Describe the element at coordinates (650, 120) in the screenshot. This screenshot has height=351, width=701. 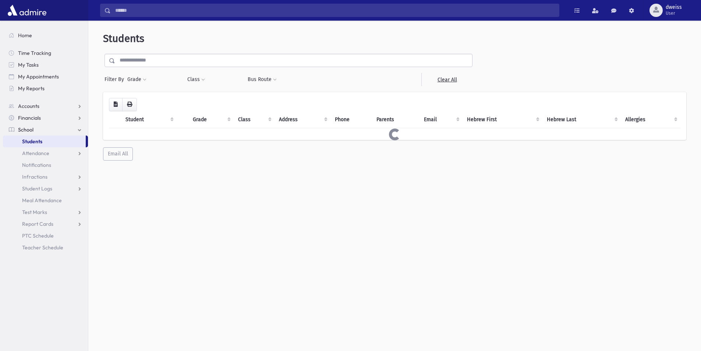
I see `th: Allergies` at that location.